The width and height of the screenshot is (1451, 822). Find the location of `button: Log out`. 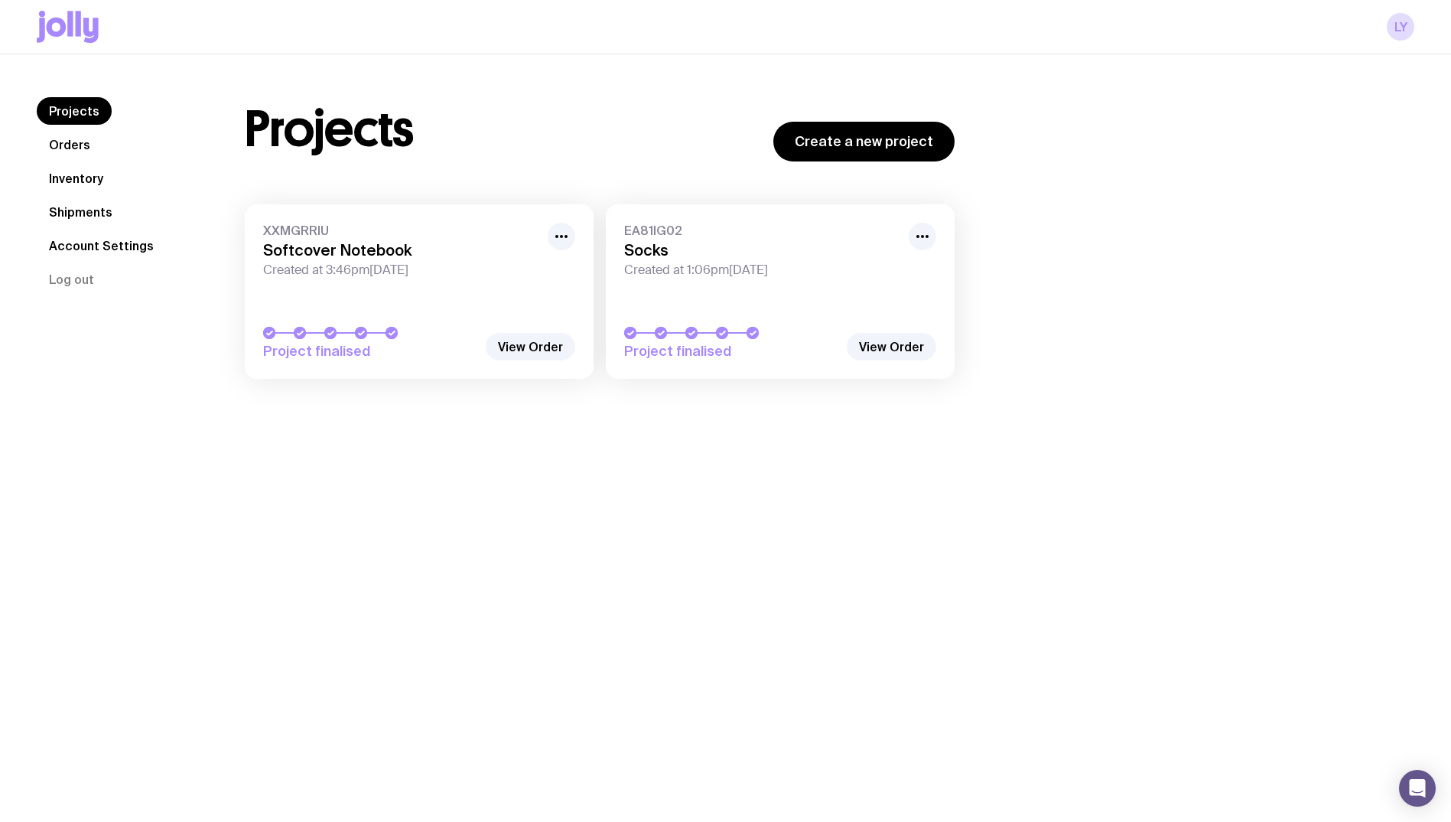

button: Log out is located at coordinates (71, 279).